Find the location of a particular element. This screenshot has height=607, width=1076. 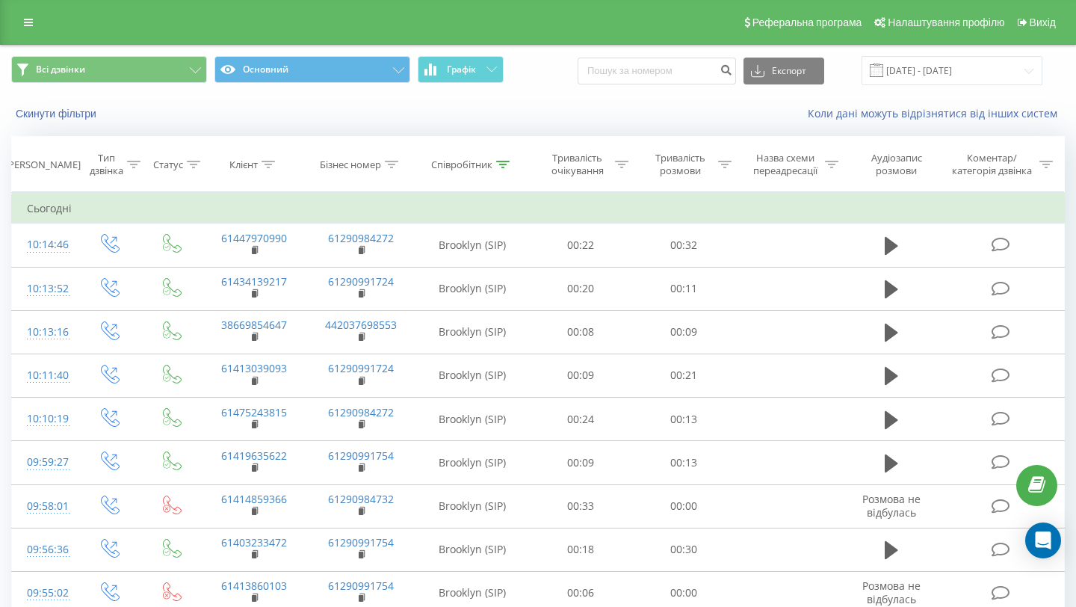

div: 09:59:27 is located at coordinates (45, 462).